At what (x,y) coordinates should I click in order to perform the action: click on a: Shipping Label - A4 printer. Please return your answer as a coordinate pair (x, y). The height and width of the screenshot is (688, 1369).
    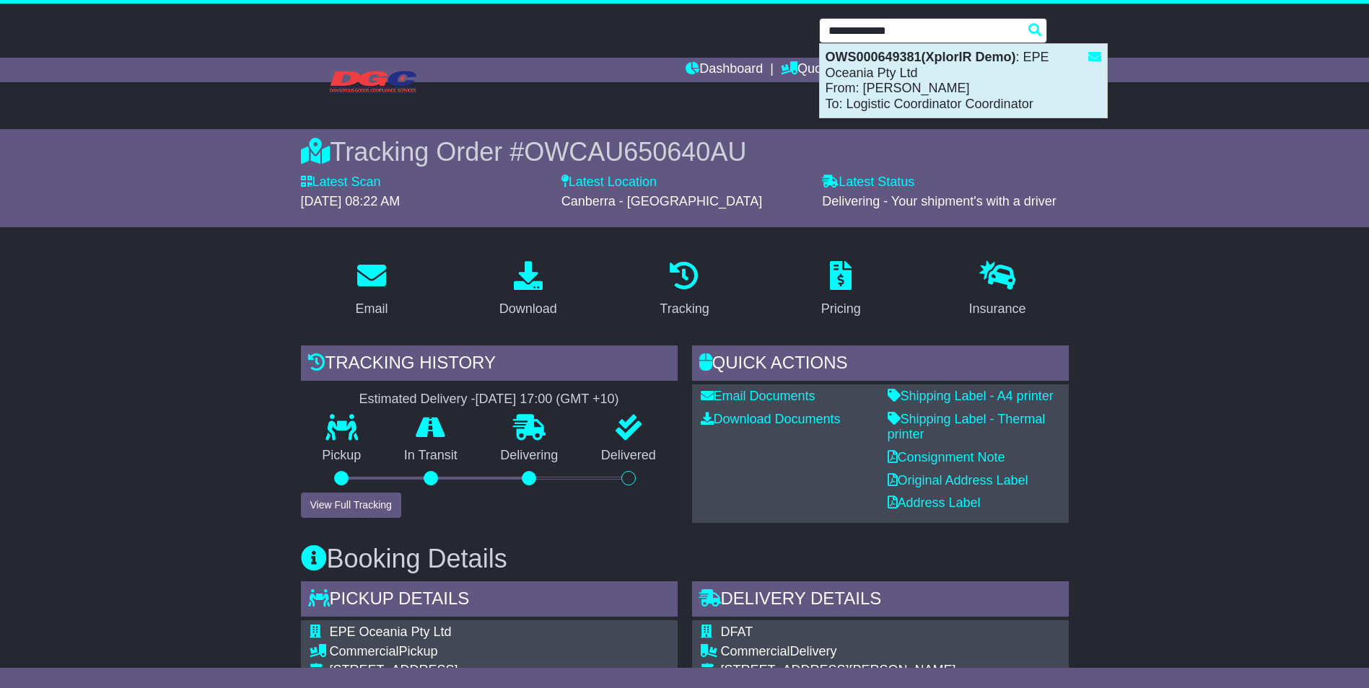
    Looking at the image, I should click on (971, 396).